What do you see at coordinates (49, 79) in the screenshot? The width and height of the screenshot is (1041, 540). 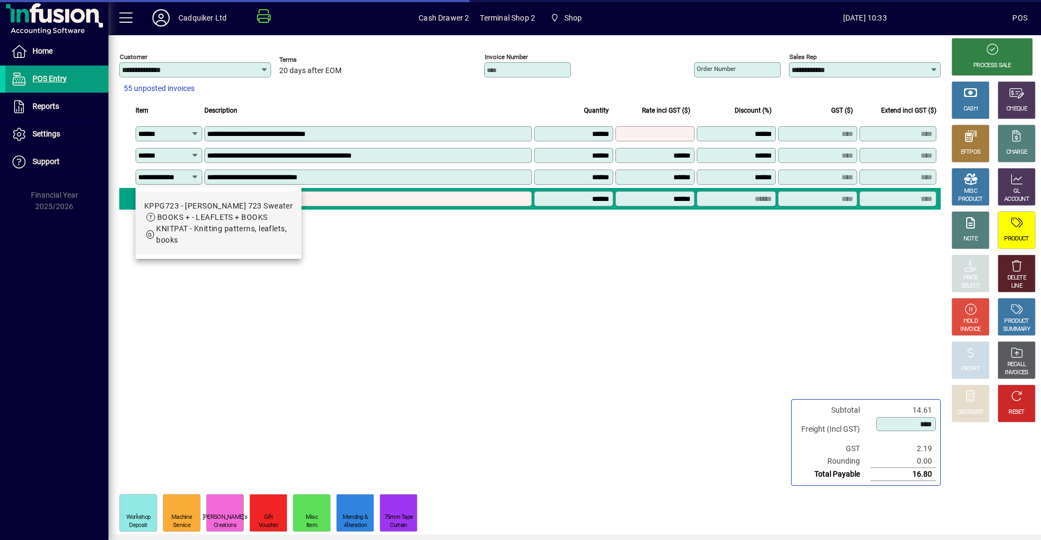 I see `span: POS Entry` at bounding box center [49, 79].